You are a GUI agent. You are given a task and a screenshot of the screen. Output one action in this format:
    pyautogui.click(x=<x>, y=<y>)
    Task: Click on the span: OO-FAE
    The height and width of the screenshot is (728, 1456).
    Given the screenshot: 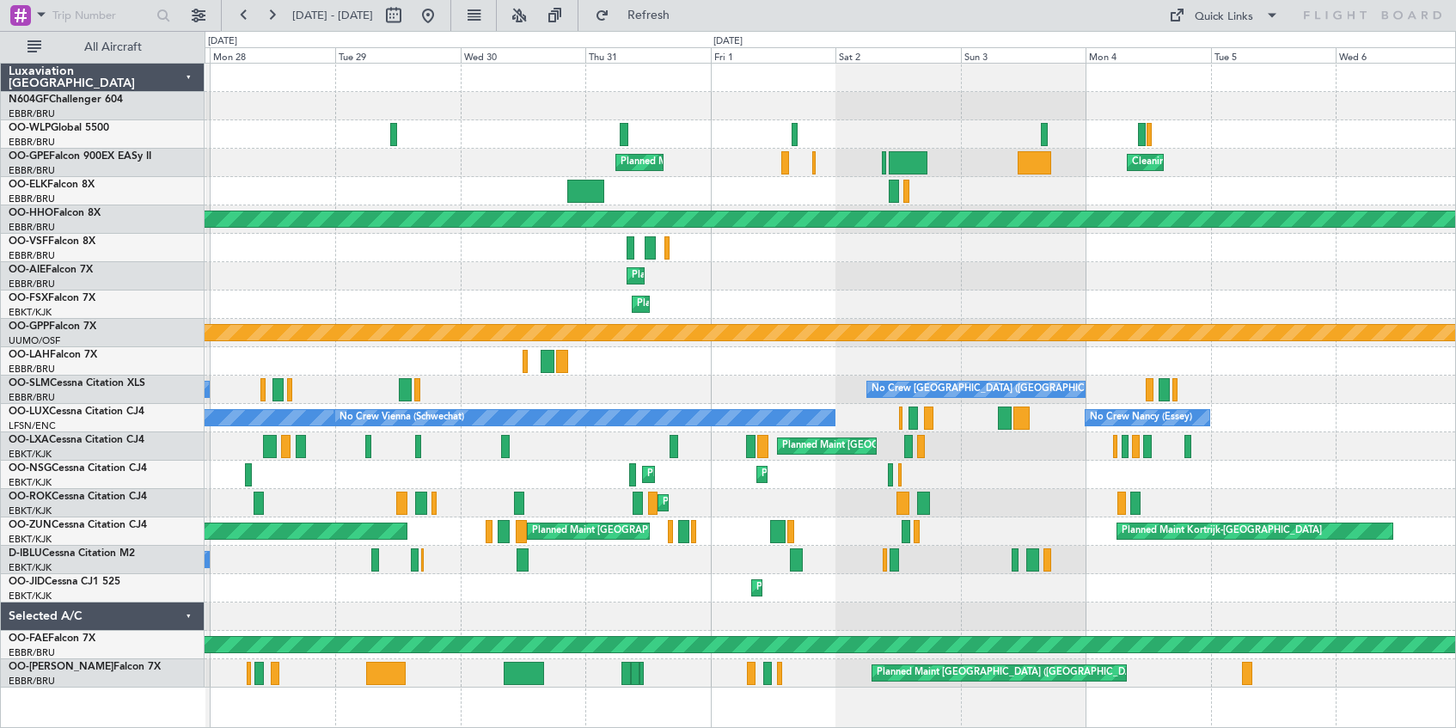 What is the action you would take?
    pyautogui.click(x=28, y=638)
    